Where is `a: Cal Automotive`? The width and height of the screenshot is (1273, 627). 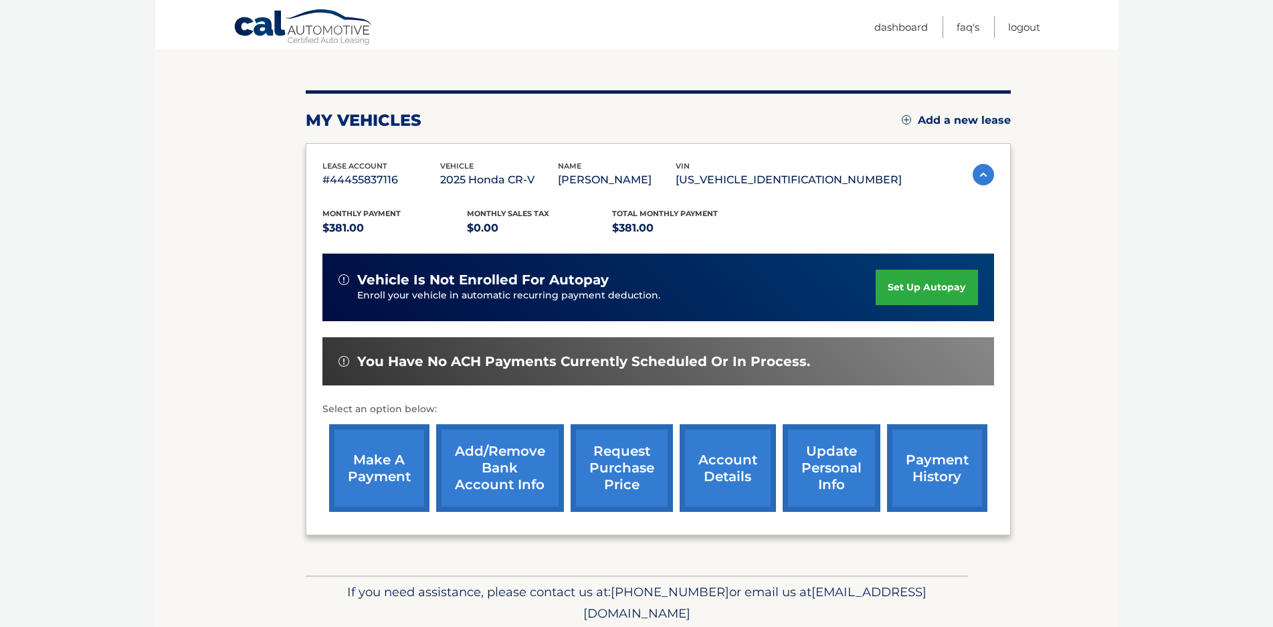 a: Cal Automotive is located at coordinates (304, 28).